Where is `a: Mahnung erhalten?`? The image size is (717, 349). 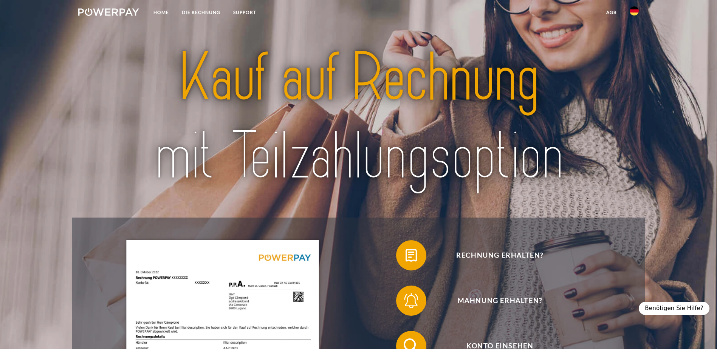 a: Mahnung erhalten? is located at coordinates (494, 301).